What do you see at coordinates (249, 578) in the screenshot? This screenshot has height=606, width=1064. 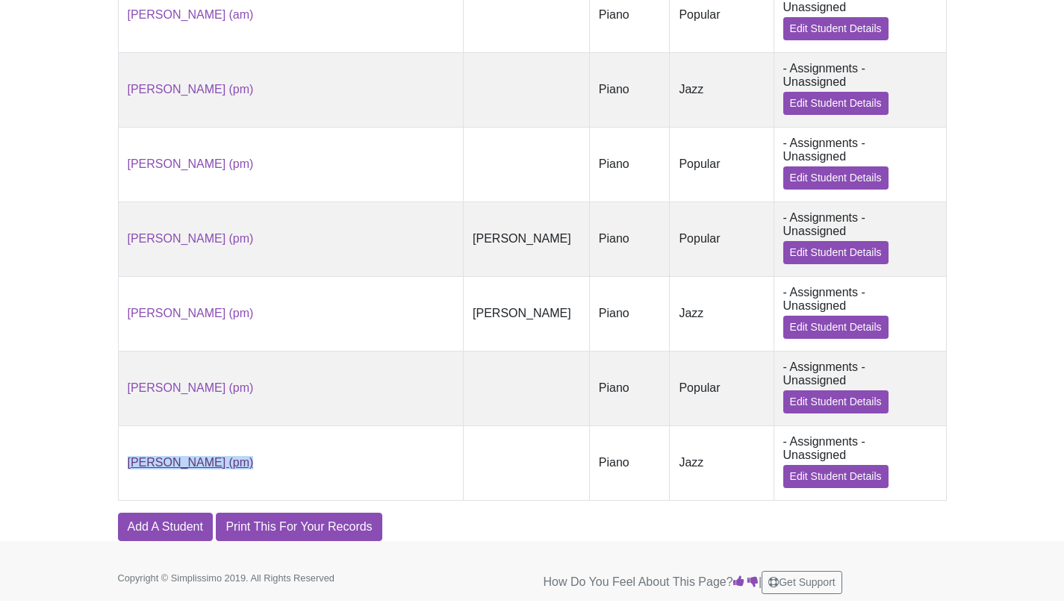 I see `p: Copyright © Simplissimo 2019. All Rights Reserved` at bounding box center [249, 578].